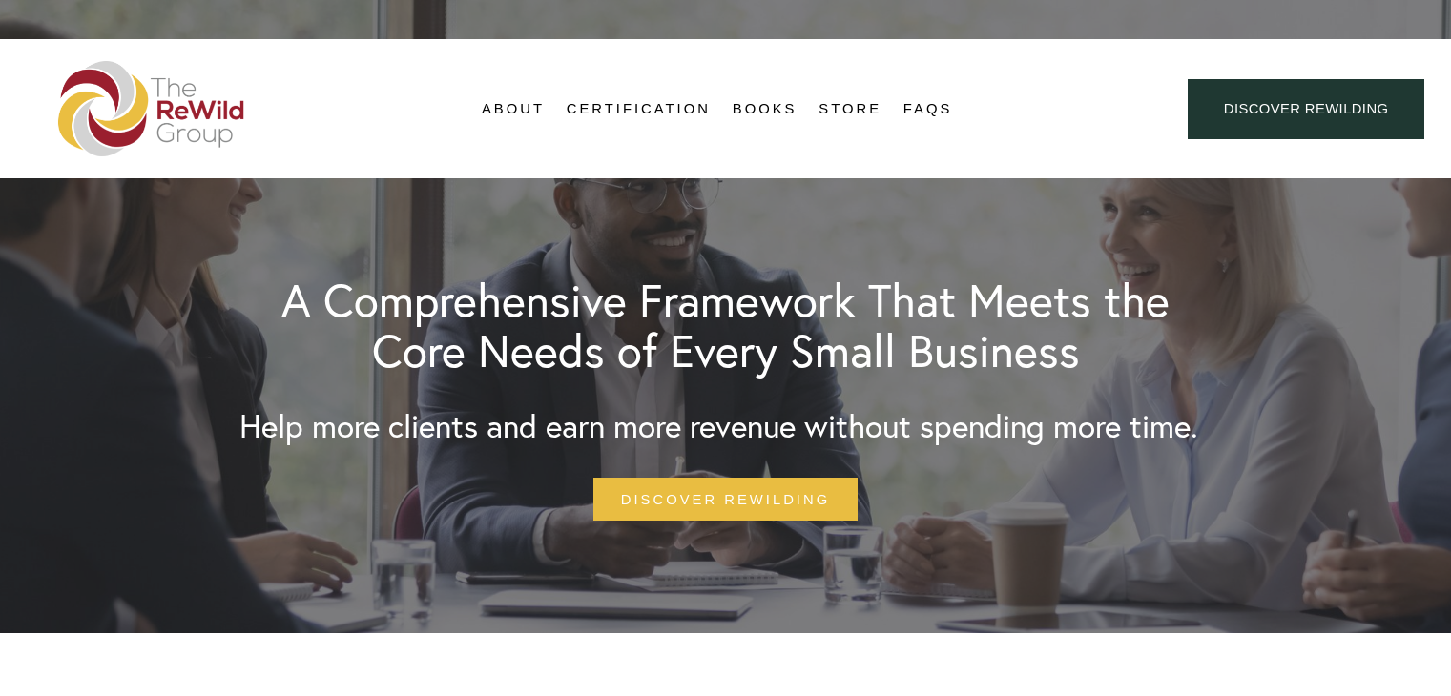  What do you see at coordinates (1306, 109) in the screenshot?
I see `a: Discover ReWilding` at bounding box center [1306, 109].